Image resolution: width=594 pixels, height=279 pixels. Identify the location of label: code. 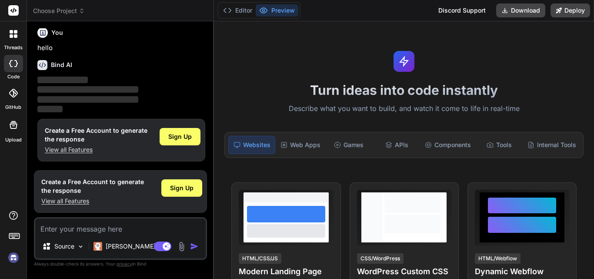
(13, 77).